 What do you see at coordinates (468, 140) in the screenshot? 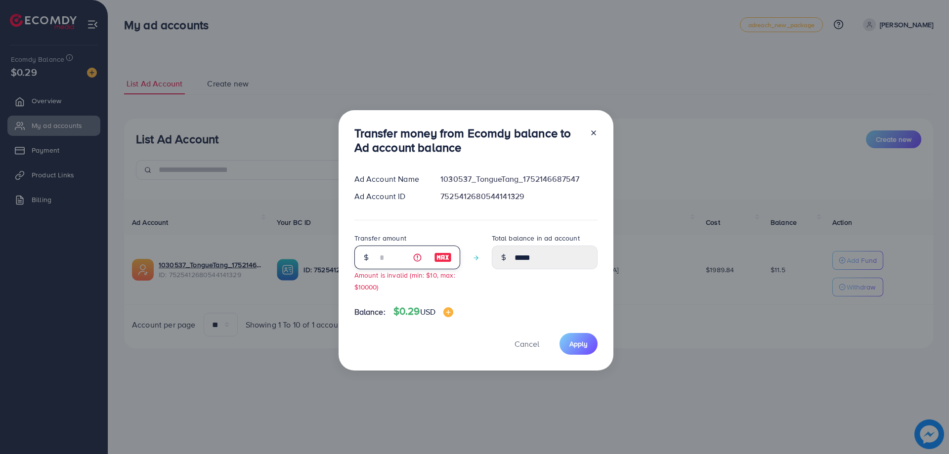
I see `h3: Transfer money from Ecomdy balance to Ad account balance` at bounding box center [468, 140].